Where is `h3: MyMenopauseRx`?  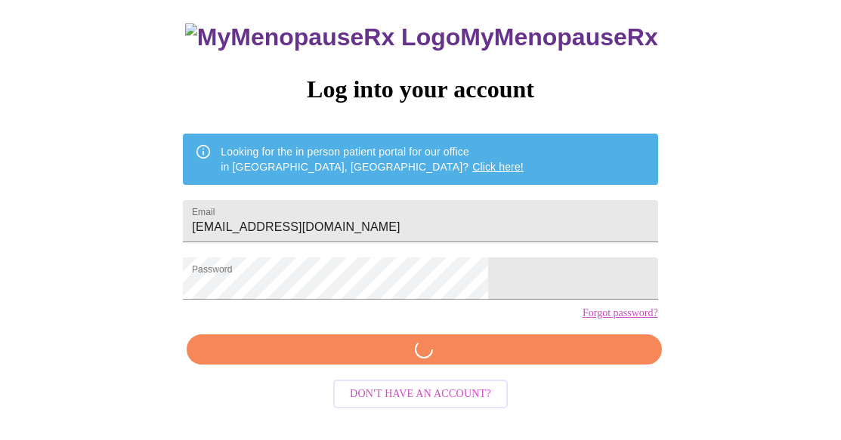
h3: MyMenopauseRx is located at coordinates (422, 37).